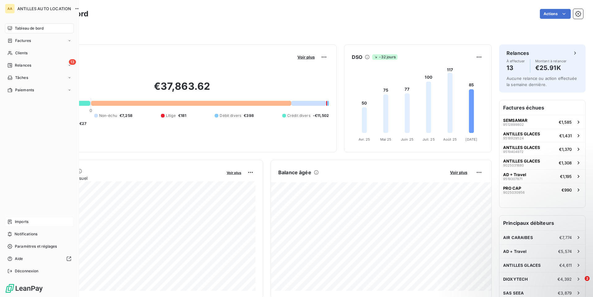  Describe the element at coordinates (29, 28) in the screenshot. I see `span: Tableau de bord` at that location.